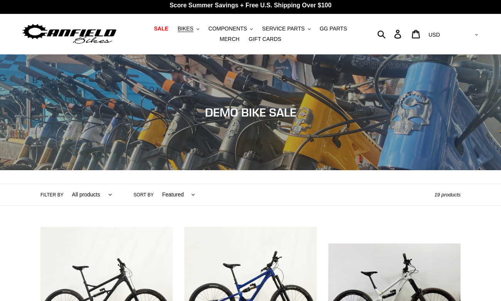 The height and width of the screenshot is (301, 501). I want to click on span: SALE, so click(161, 29).